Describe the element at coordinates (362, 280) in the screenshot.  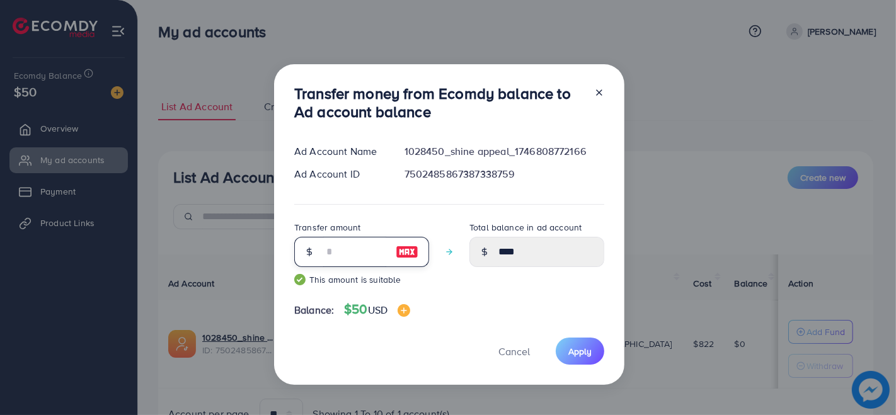
I see `small: This amount is suitable` at that location.